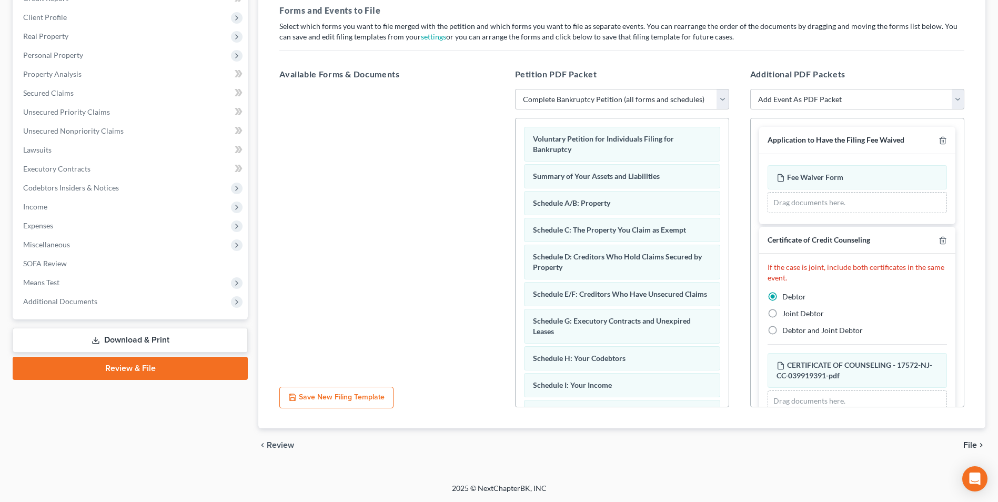  What do you see at coordinates (836, 139) in the screenshot?
I see `span: Application to Have the Filing Fee Waived` at bounding box center [836, 139].